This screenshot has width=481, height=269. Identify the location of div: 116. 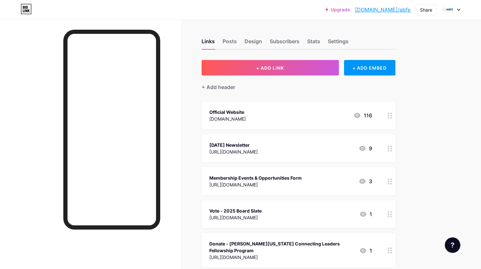
(363, 116).